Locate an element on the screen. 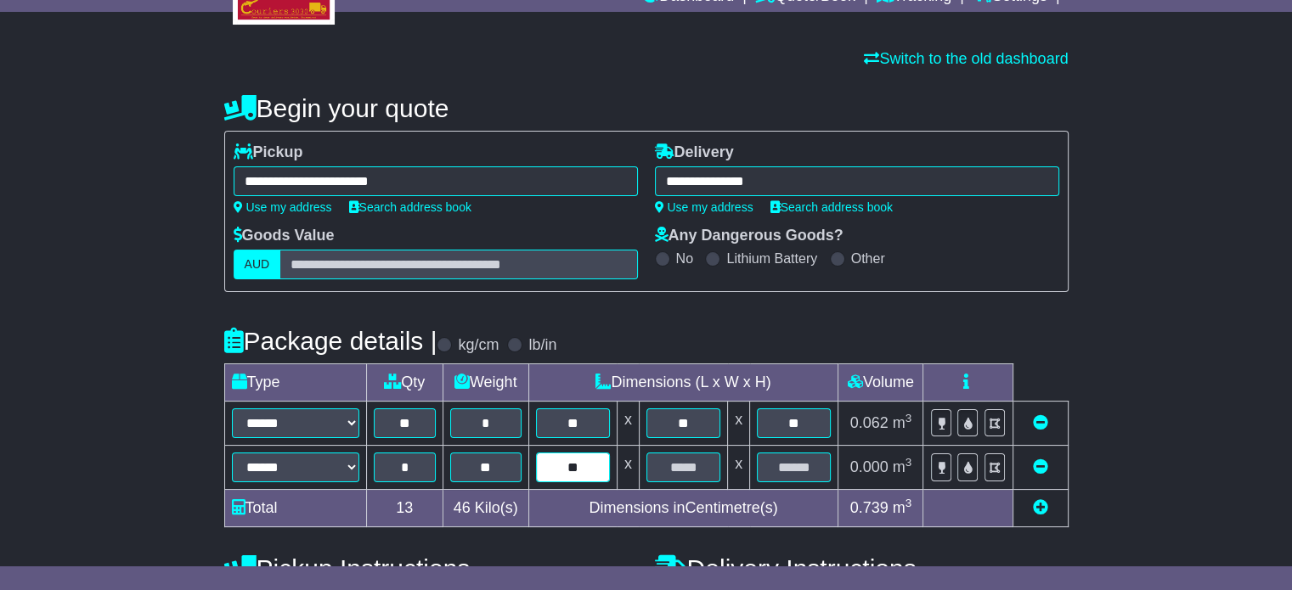 Image resolution: width=1292 pixels, height=590 pixels. label: kg/cm is located at coordinates (478, 346).